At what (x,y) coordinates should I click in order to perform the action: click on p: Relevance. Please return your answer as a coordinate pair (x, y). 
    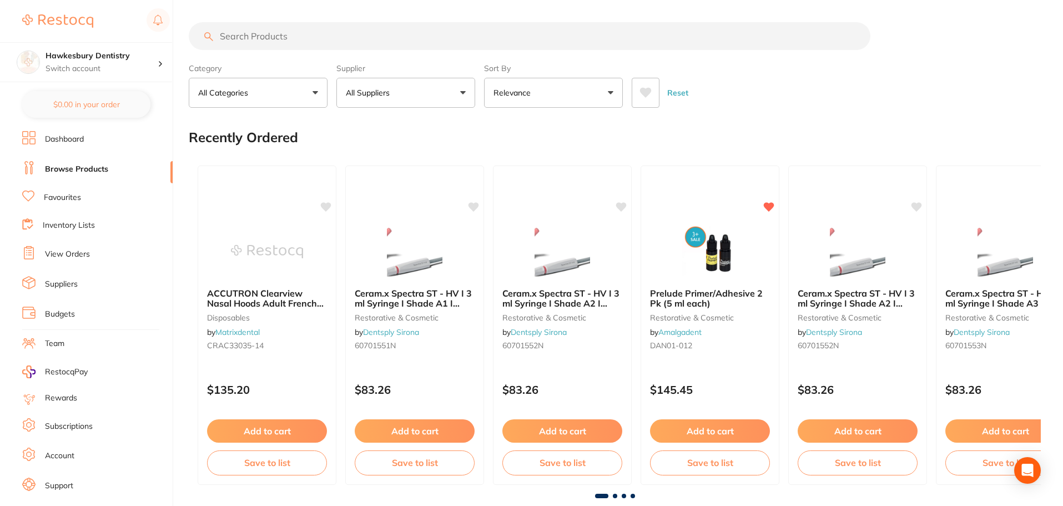
    Looking at the image, I should click on (514, 93).